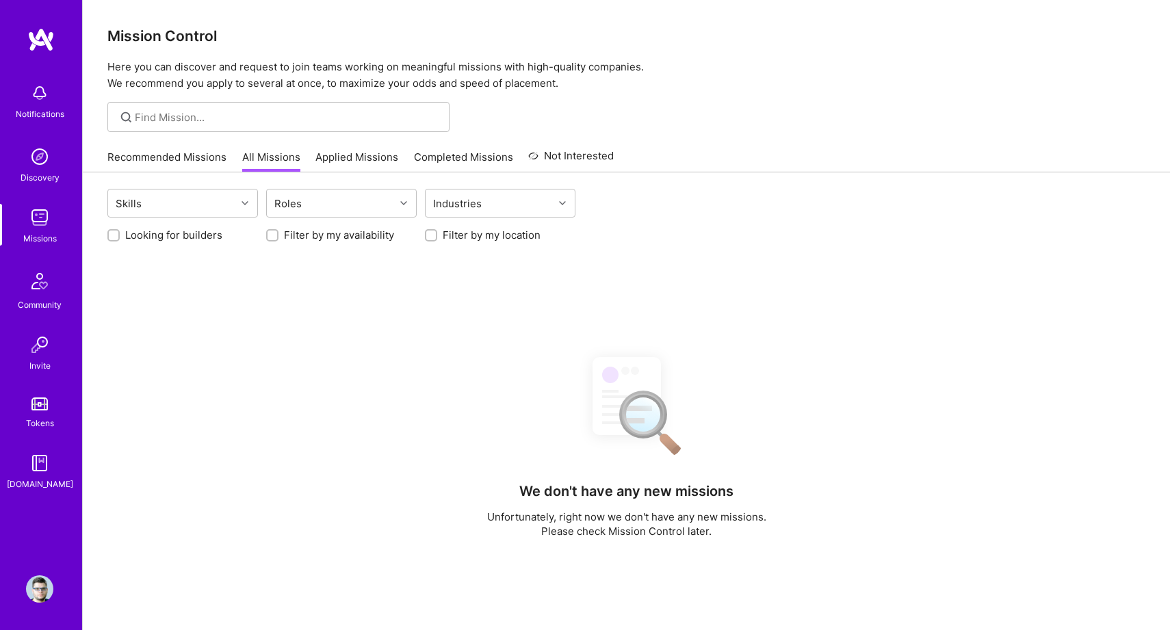  I want to click on img: teamwork, so click(40, 218).